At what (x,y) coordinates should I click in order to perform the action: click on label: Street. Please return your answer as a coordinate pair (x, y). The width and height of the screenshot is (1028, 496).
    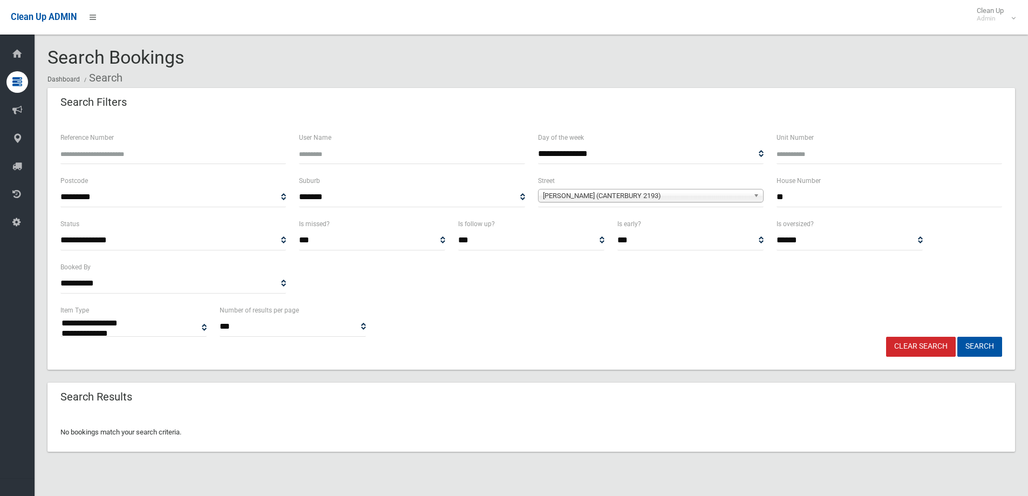
    Looking at the image, I should click on (546, 181).